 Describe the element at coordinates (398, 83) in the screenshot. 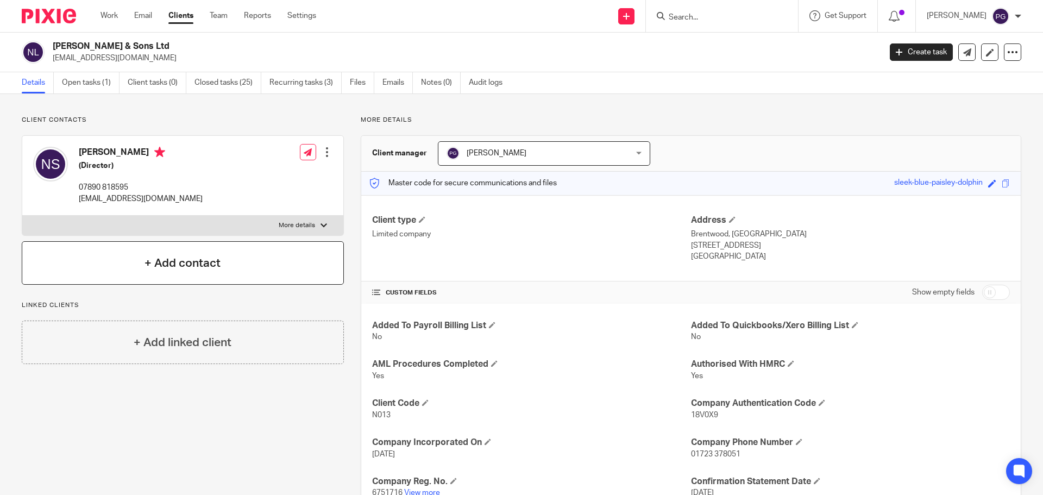

I see `a: Emails` at that location.